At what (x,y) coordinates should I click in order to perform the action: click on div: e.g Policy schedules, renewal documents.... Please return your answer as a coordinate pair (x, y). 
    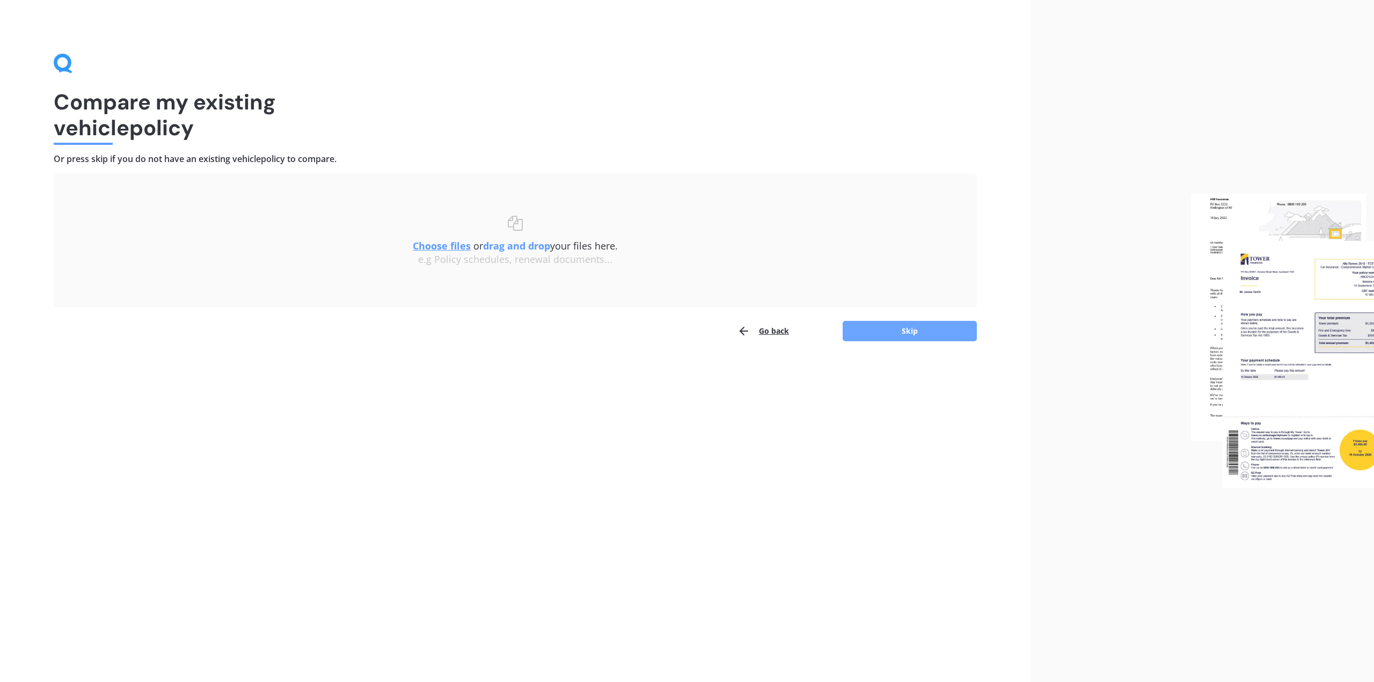
    Looking at the image, I should click on (515, 260).